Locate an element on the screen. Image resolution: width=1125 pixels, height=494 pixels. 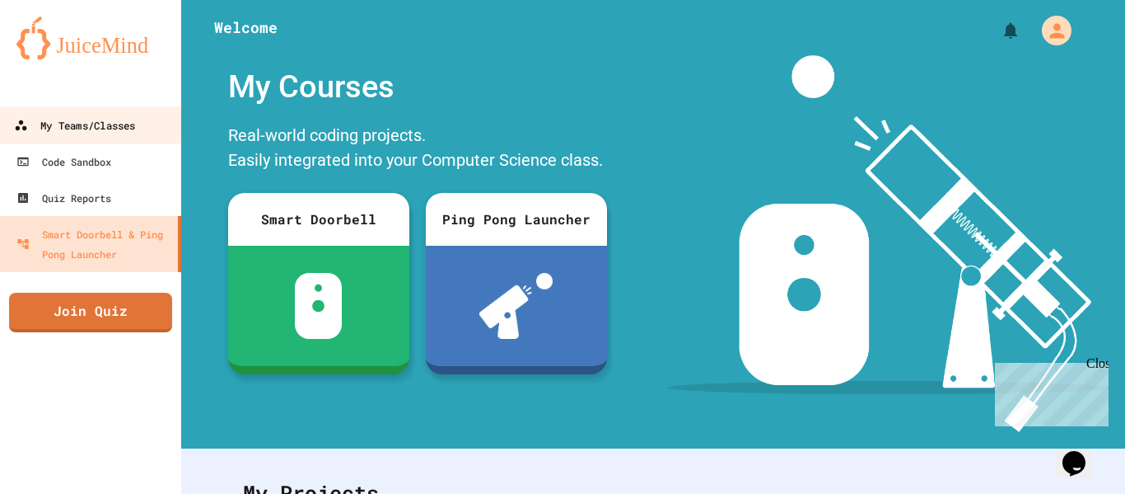
div: My Notifications is located at coordinates (998, 30).